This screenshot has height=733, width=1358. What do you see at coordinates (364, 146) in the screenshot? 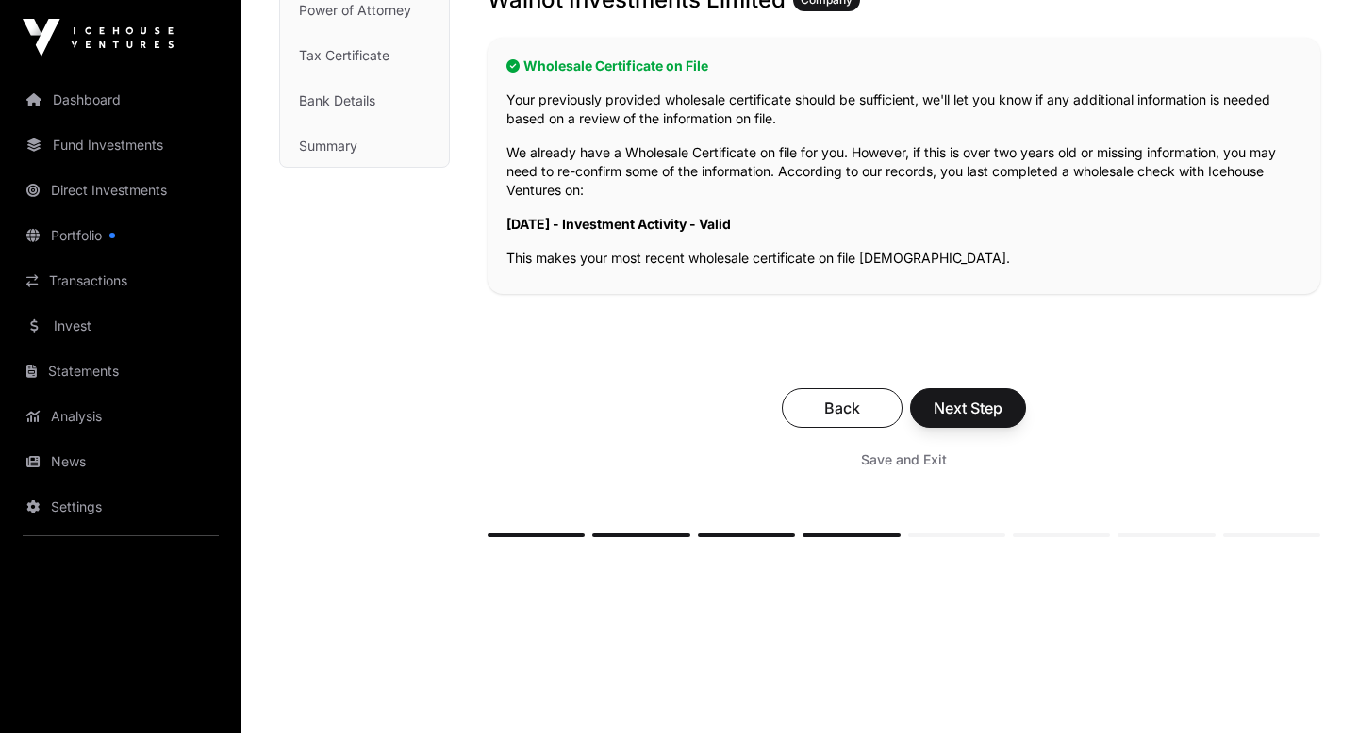
I see `a: Summary` at bounding box center [364, 146].